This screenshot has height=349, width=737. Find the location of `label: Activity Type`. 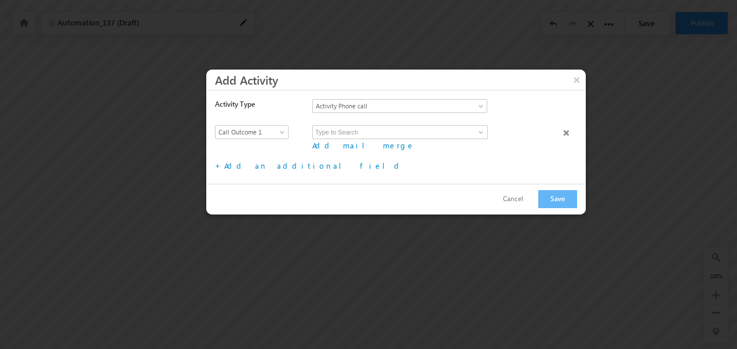

label: Activity Type is located at coordinates (258, 104).